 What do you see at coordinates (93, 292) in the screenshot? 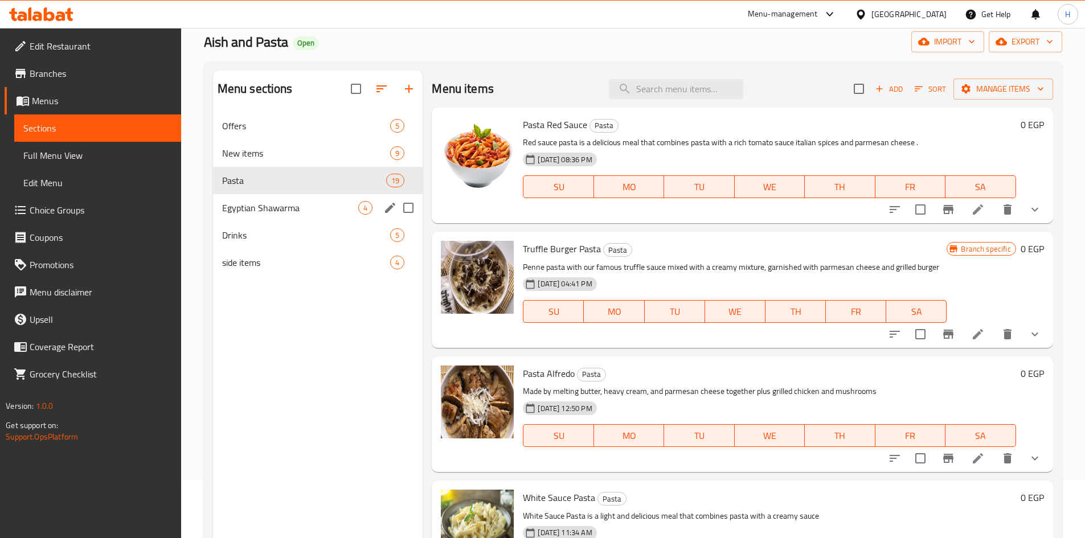
I see `a: Menu disclaimer` at bounding box center [93, 292].